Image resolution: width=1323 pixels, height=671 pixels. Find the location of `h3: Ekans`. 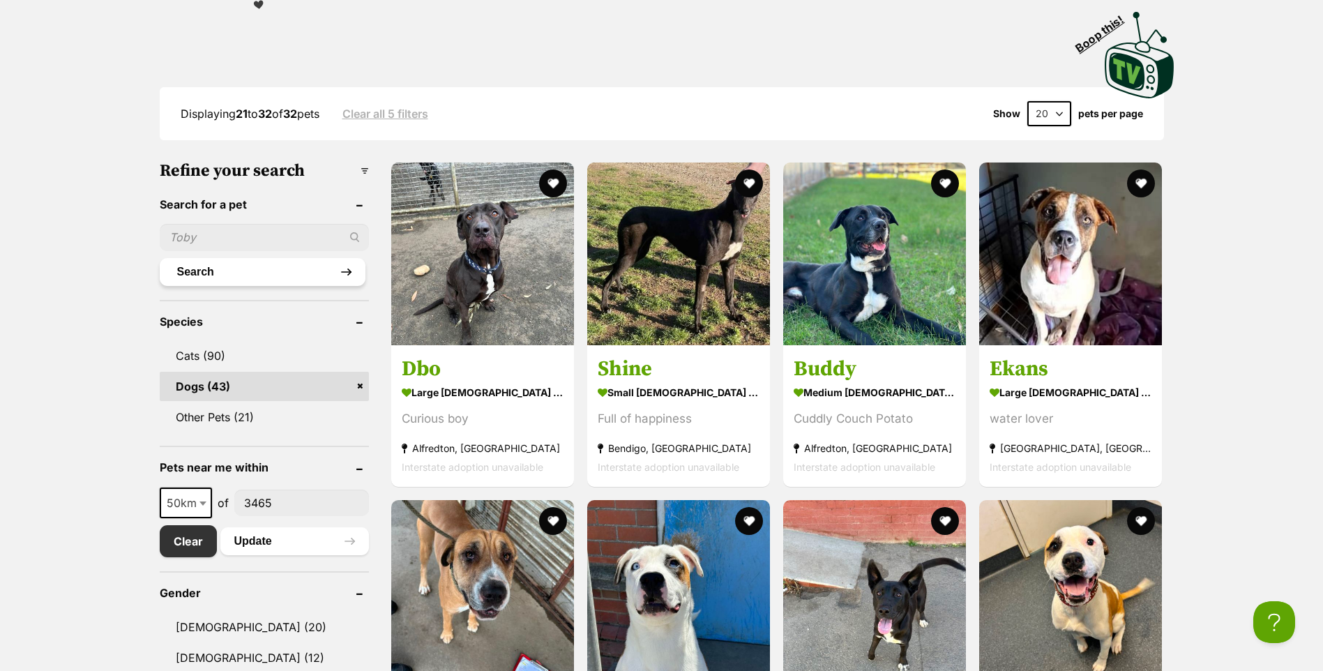

h3: Ekans is located at coordinates (1071, 369).